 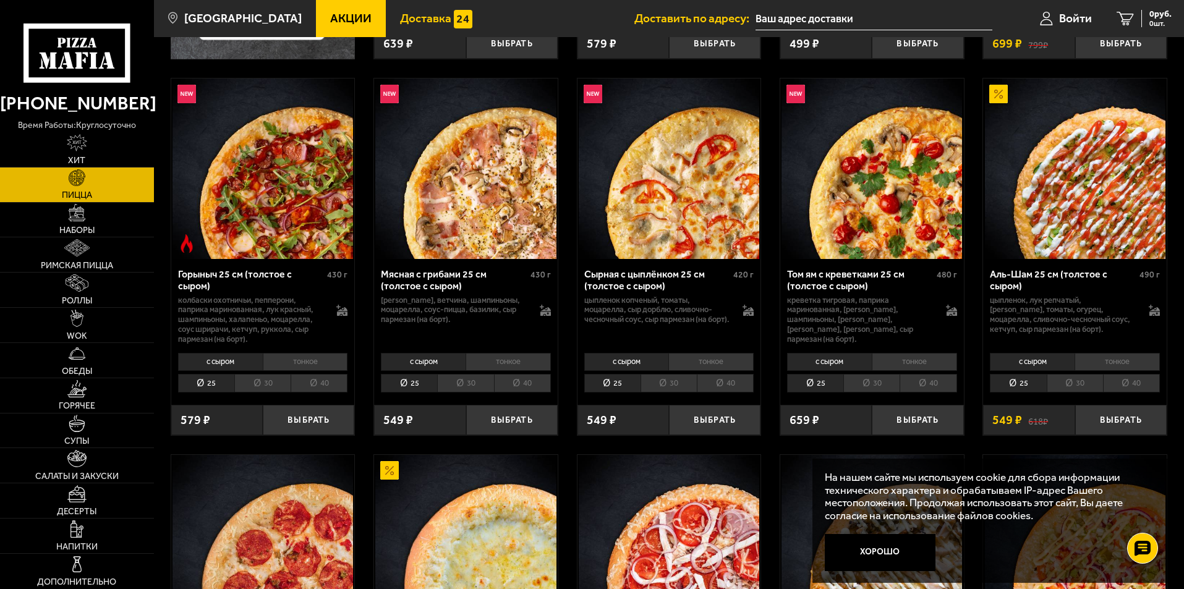 What do you see at coordinates (77, 547) in the screenshot?
I see `span: Напитки` at bounding box center [77, 547].